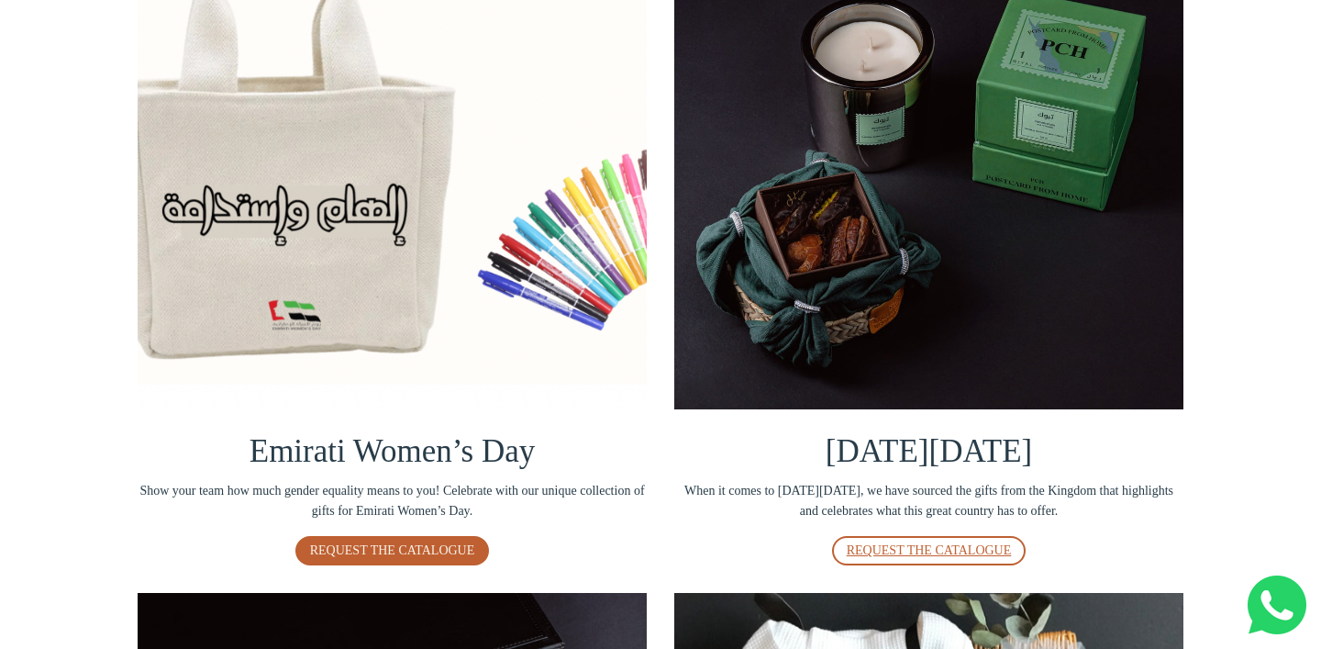  What do you see at coordinates (392, 451) in the screenshot?
I see `span: Emirati Women’s Day` at bounding box center [392, 451].